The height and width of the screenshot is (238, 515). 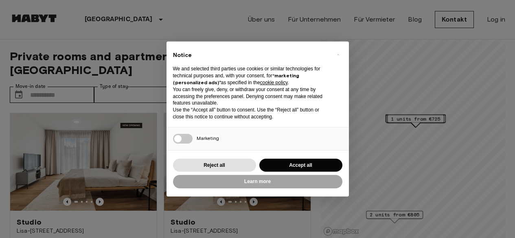 I want to click on a: cookie policy, so click(x=274, y=83).